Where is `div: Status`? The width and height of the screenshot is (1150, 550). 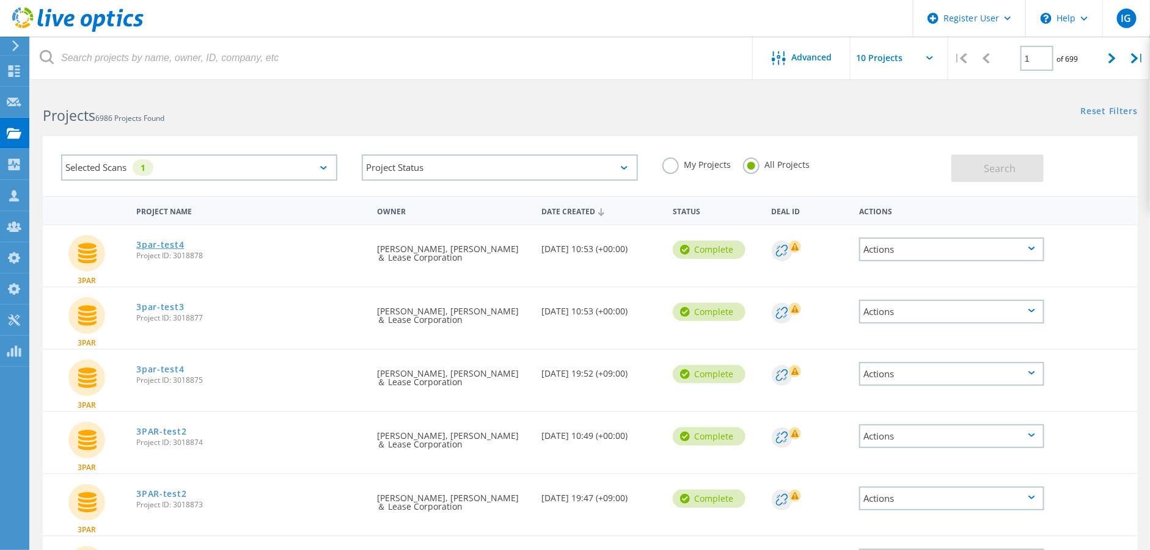
div: Status is located at coordinates (715, 210).